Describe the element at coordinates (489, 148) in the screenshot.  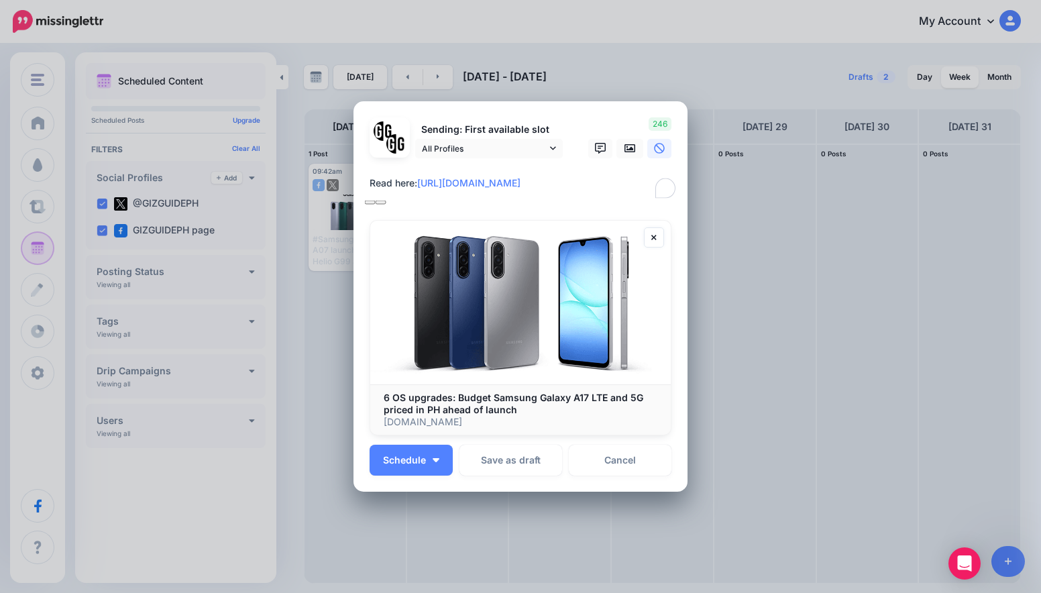
I see `a: All Profiles` at that location.